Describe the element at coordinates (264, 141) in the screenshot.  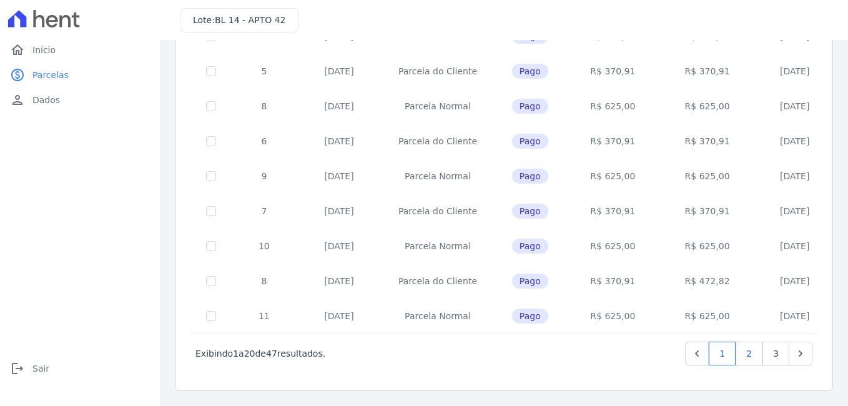
I see `td: 6` at that location.